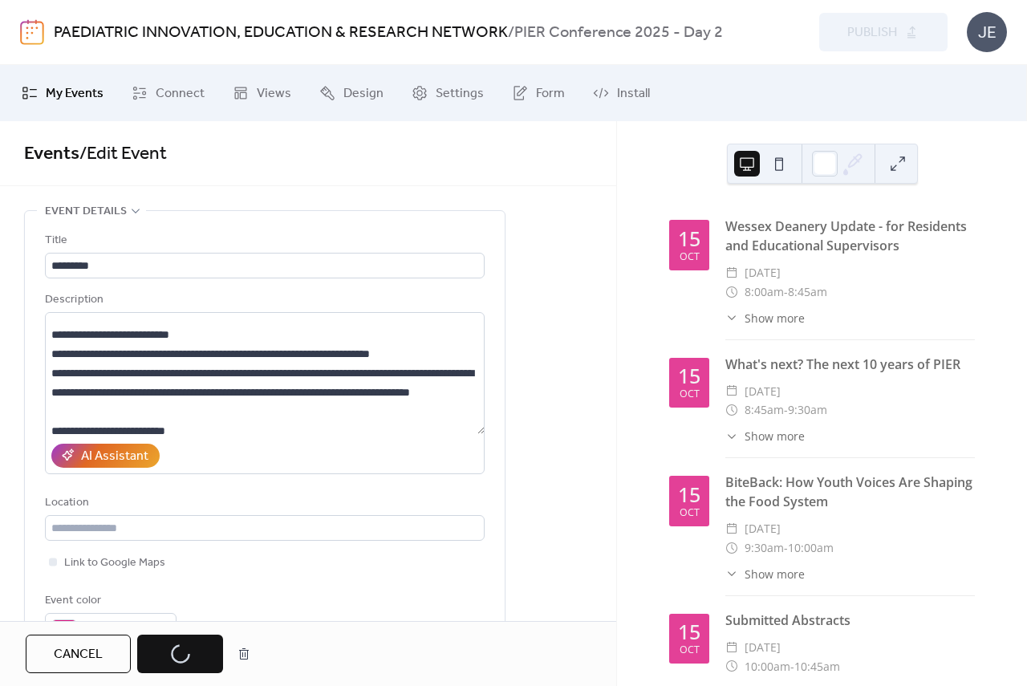 The width and height of the screenshot is (1027, 686). Describe the element at coordinates (351, 93) in the screenshot. I see `a: Design` at that location.